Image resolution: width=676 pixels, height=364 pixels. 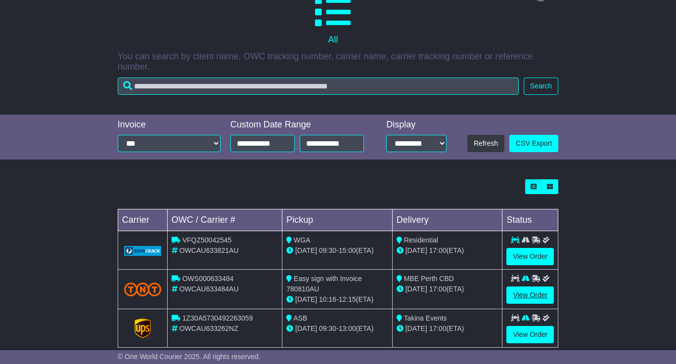 What do you see at coordinates (208, 279) in the screenshot?
I see `span: OWS000633484` at bounding box center [208, 279].